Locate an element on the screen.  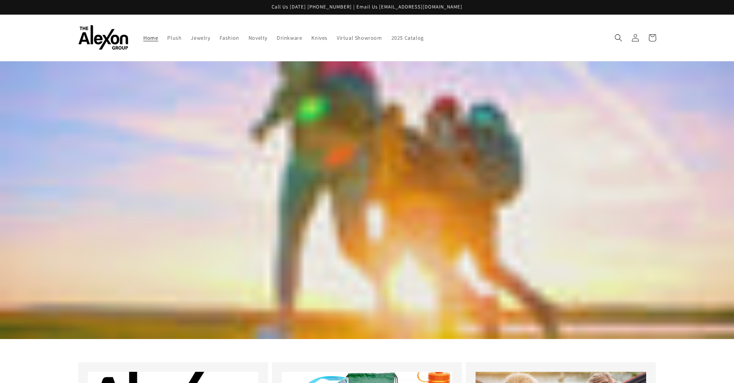
a: Novelty is located at coordinates (258, 38).